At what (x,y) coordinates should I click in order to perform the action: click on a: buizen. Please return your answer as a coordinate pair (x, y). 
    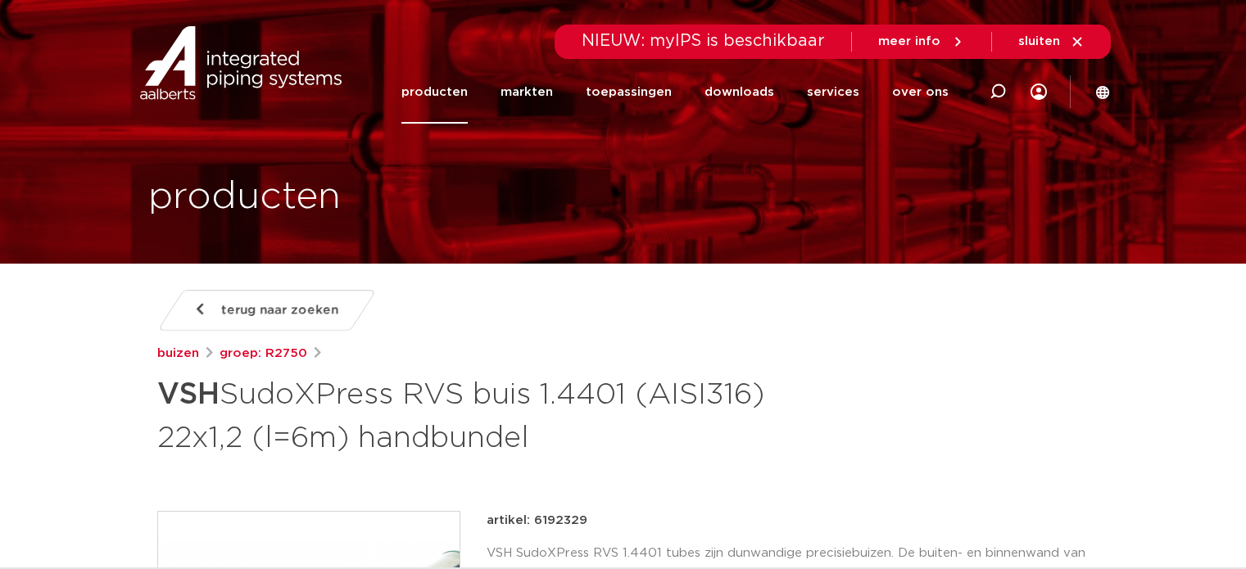
    Looking at the image, I should click on (178, 354).